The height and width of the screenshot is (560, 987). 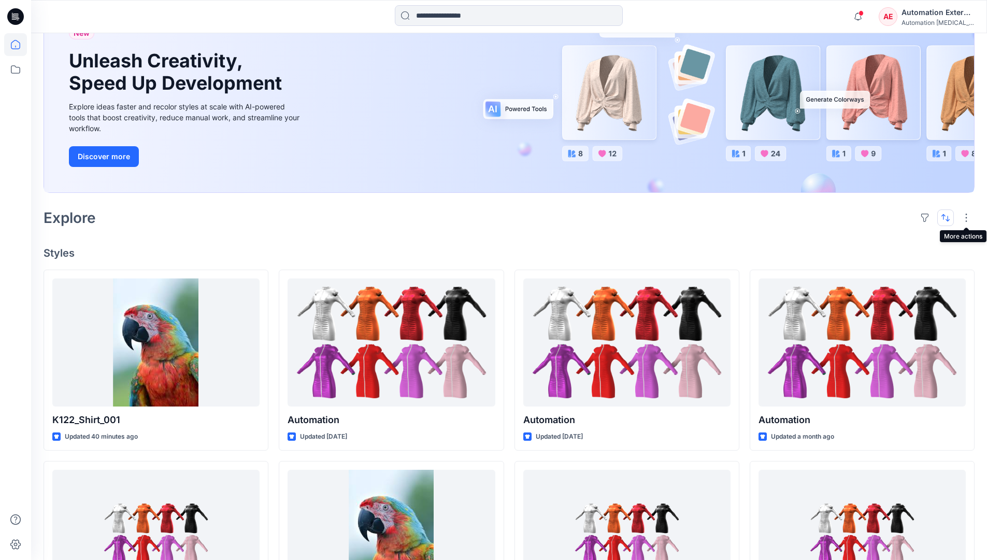 I want to click on div: AE, so click(x=888, y=17).